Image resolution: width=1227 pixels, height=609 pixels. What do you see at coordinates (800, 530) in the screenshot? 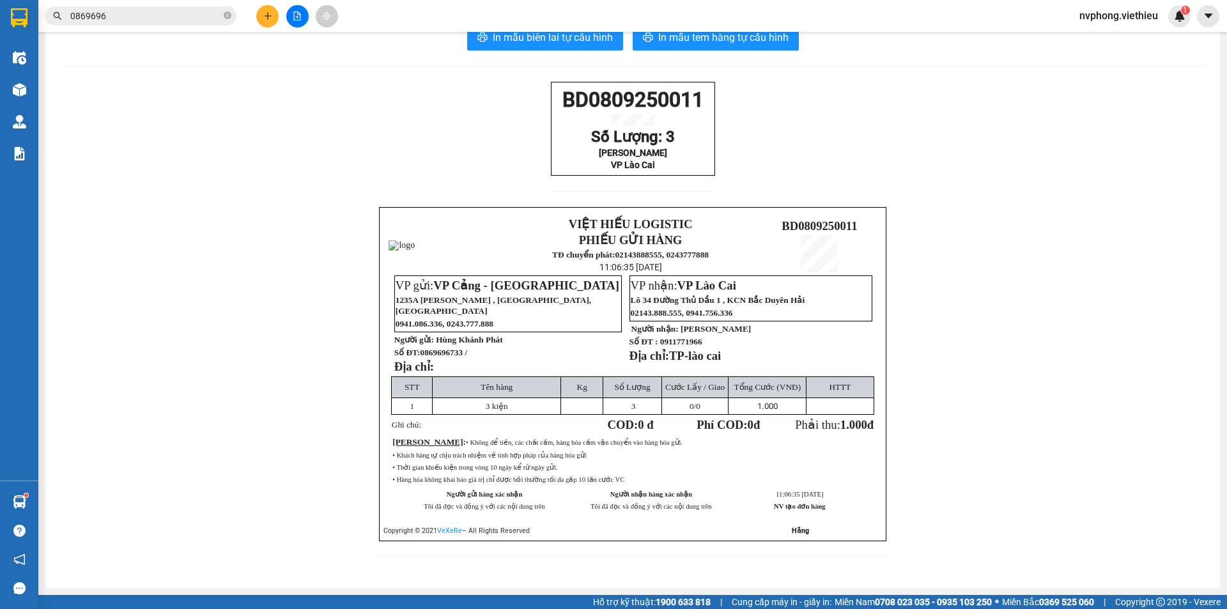
I see `strong: Hằng` at bounding box center [800, 530].